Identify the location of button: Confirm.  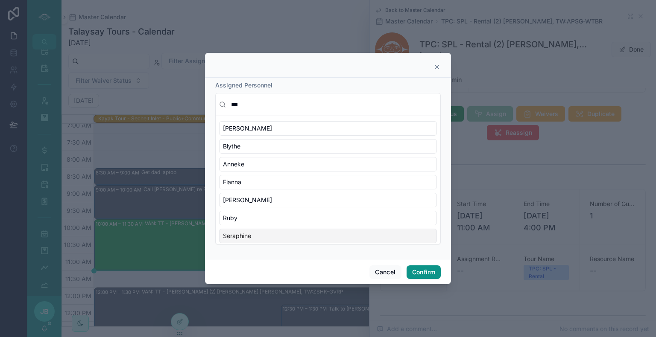
(424, 272).